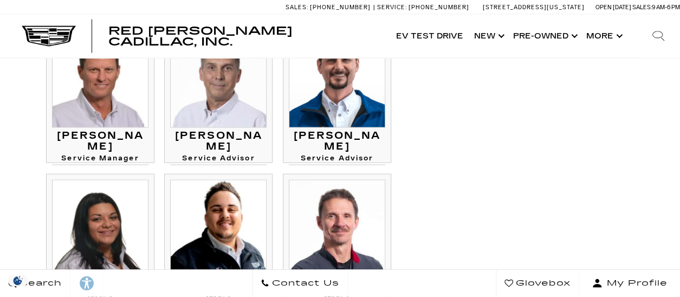  I want to click on a: Contact Us, so click(300, 283).